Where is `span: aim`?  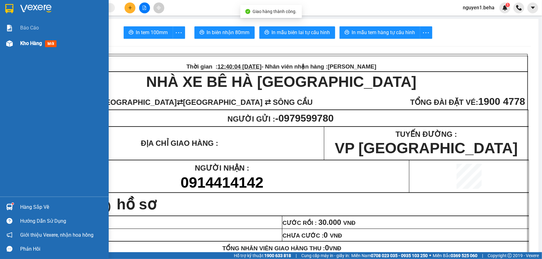
span: aim is located at coordinates (159, 8).